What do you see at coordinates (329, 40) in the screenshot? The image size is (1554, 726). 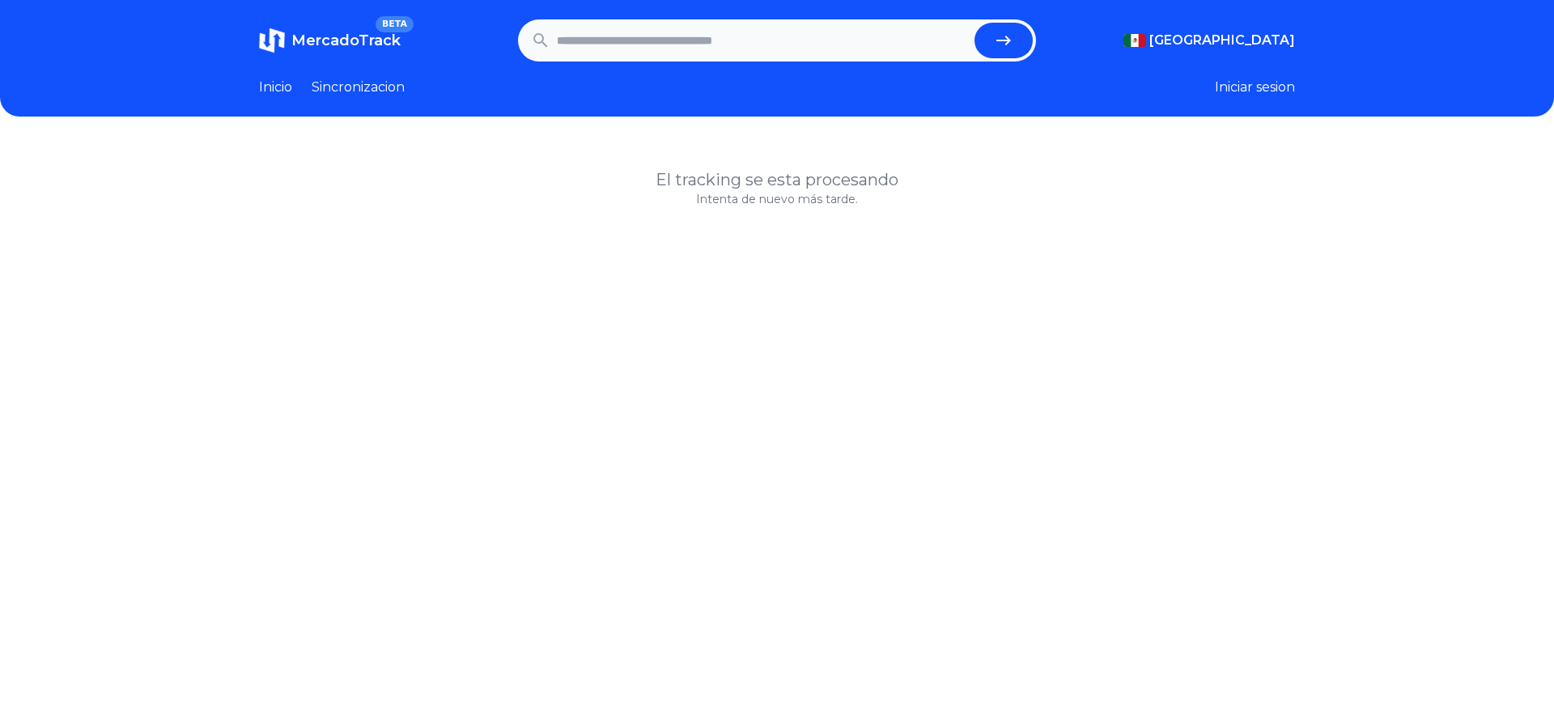 I see `a: MercadoTrackBETA` at bounding box center [329, 40].